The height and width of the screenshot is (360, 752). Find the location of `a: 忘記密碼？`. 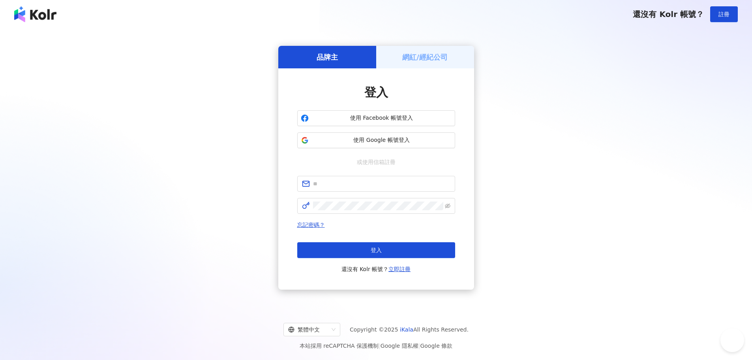

a: 忘記密碼？ is located at coordinates (311, 225).